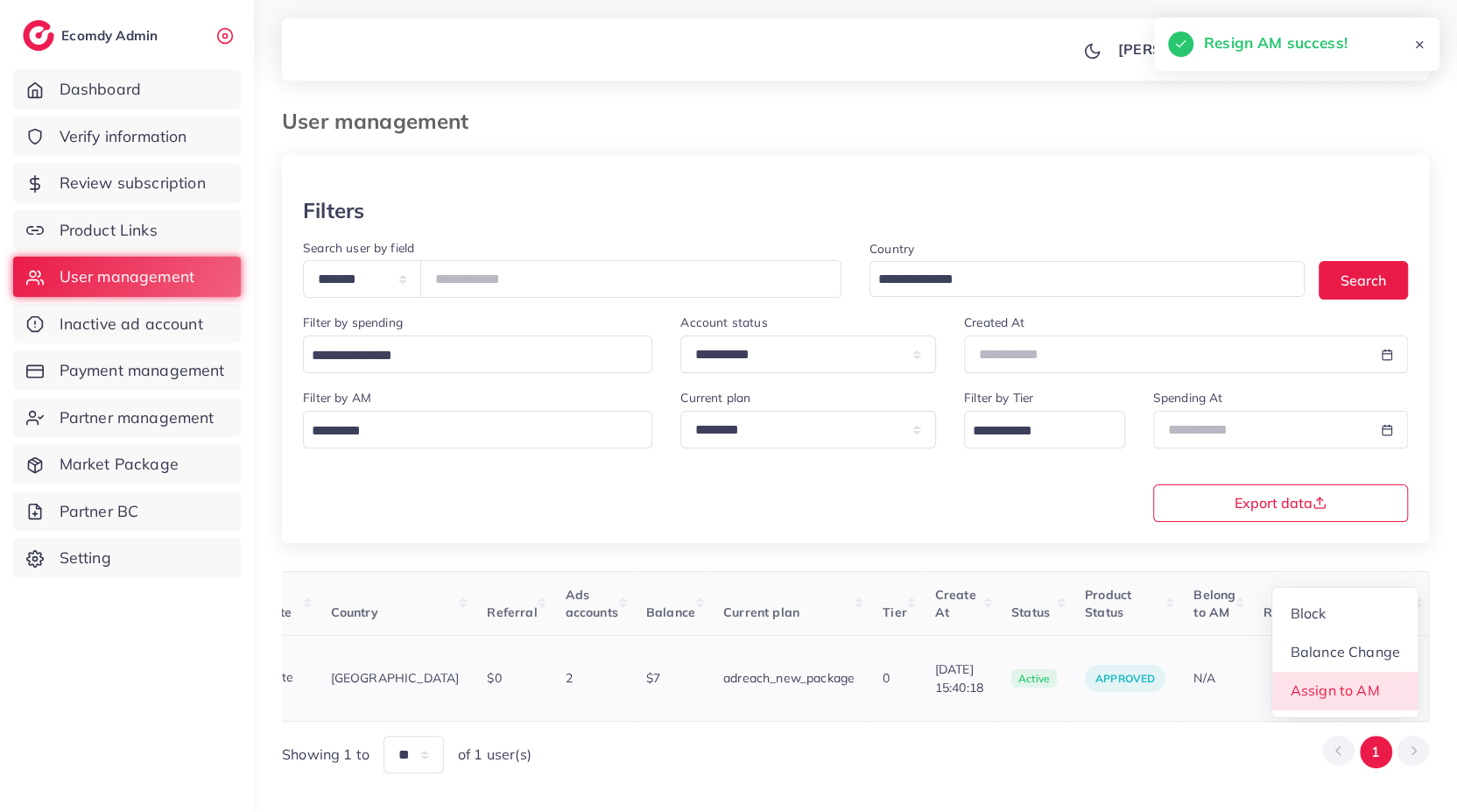 Image resolution: width=1457 pixels, height=812 pixels. I want to click on a: Market Package, so click(127, 464).